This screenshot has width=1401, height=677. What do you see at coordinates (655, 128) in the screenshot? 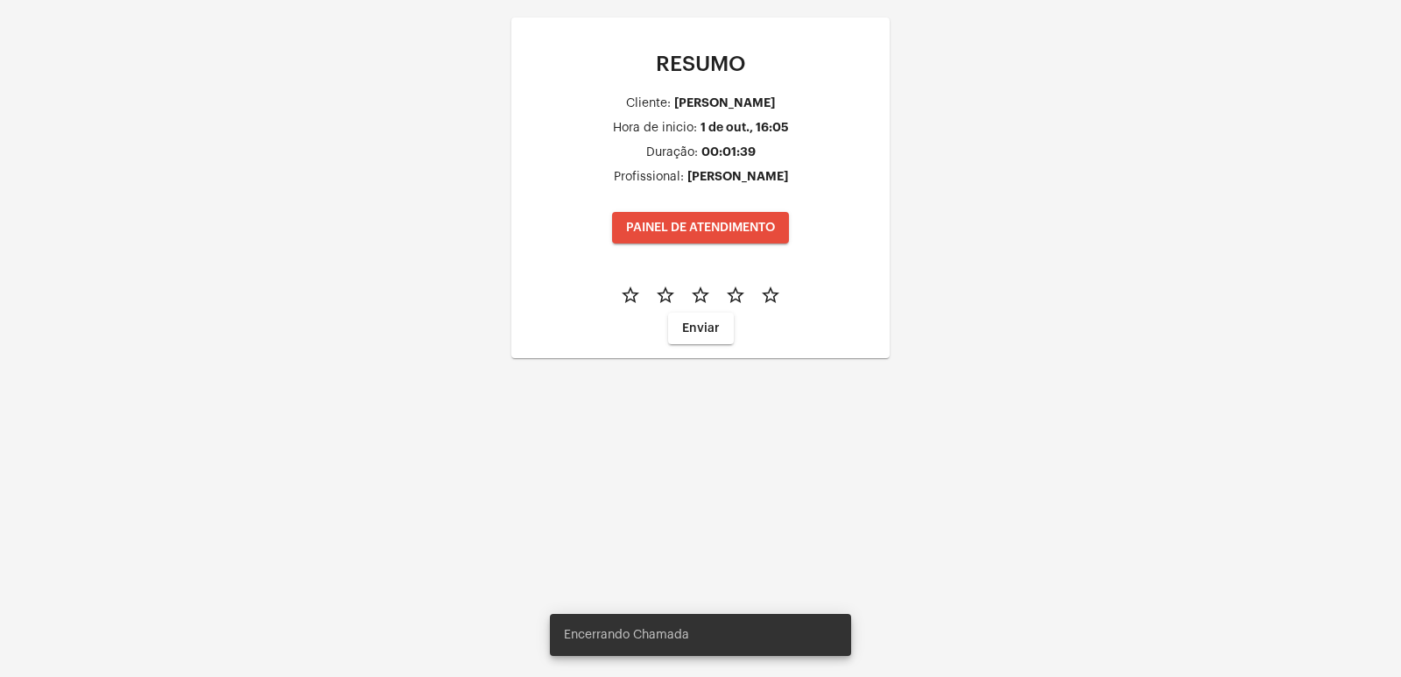
I see `div: Hora de inicio:` at bounding box center [655, 128].